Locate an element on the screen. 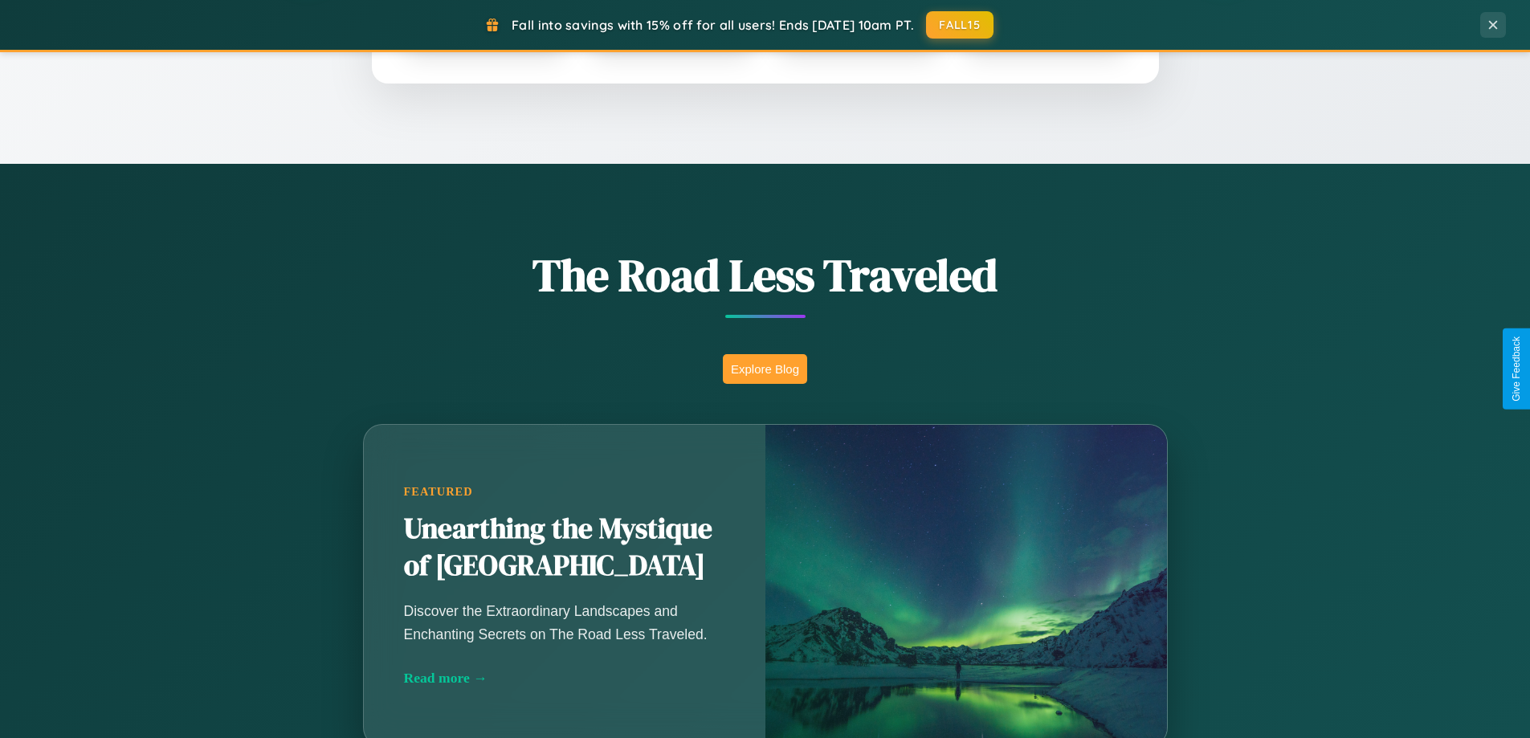  div: Give Feedback is located at coordinates (1517, 369).